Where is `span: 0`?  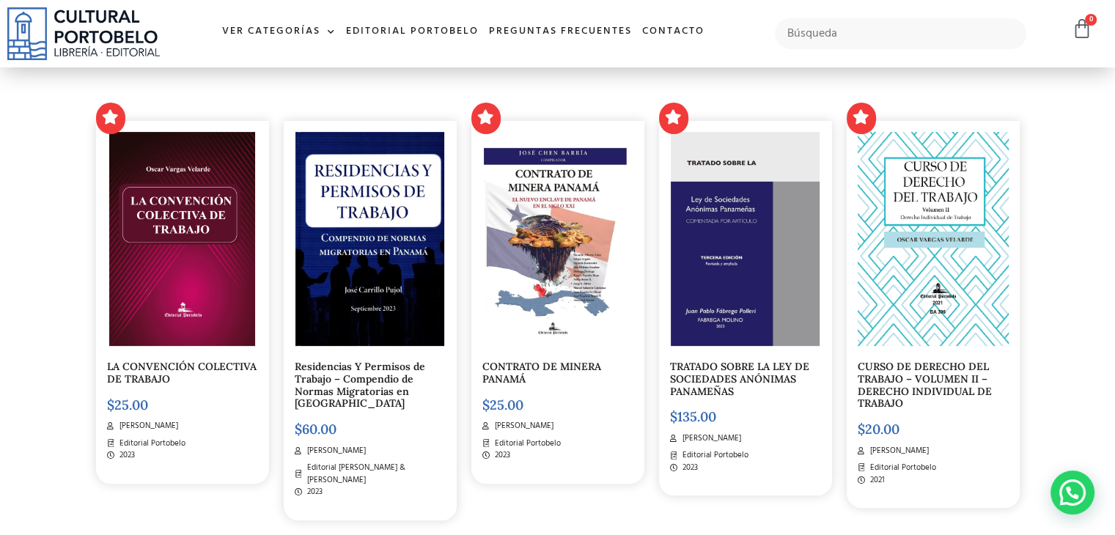 span: 0 is located at coordinates (1091, 20).